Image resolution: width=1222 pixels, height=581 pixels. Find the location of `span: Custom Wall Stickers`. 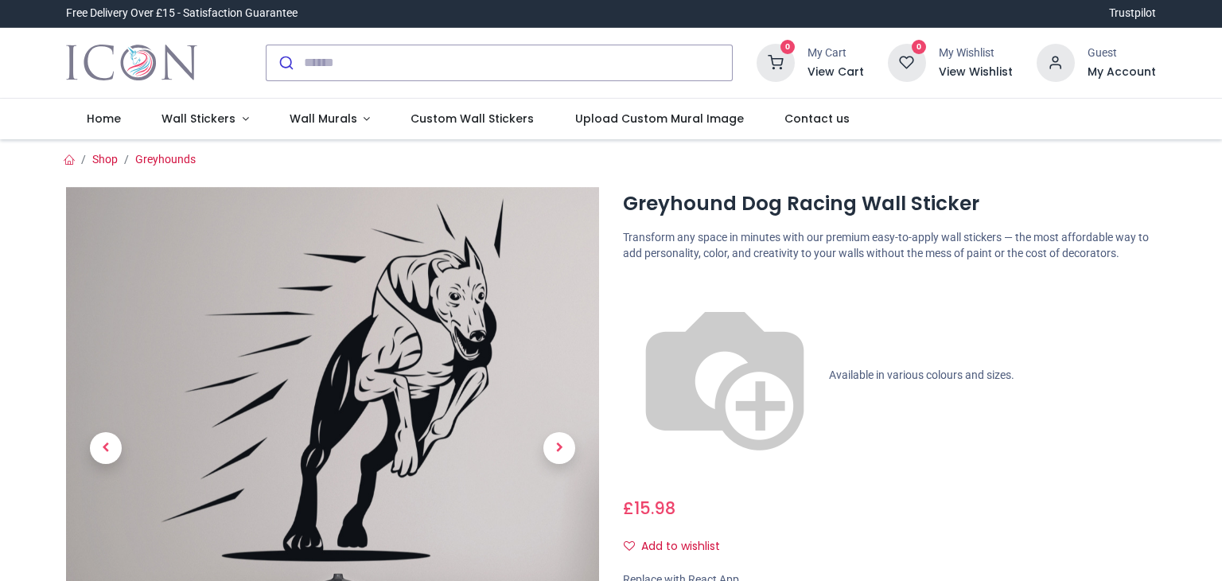

span: Custom Wall Stickers is located at coordinates (472, 119).